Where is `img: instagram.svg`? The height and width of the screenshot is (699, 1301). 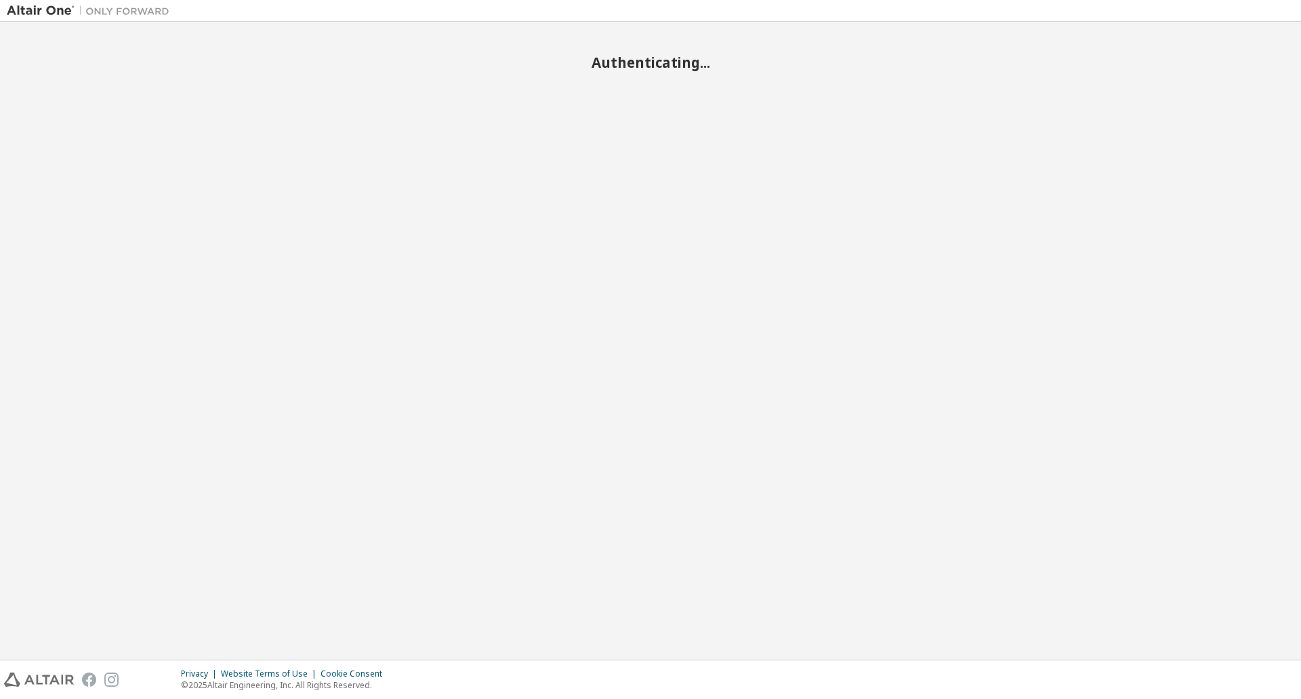 img: instagram.svg is located at coordinates (111, 679).